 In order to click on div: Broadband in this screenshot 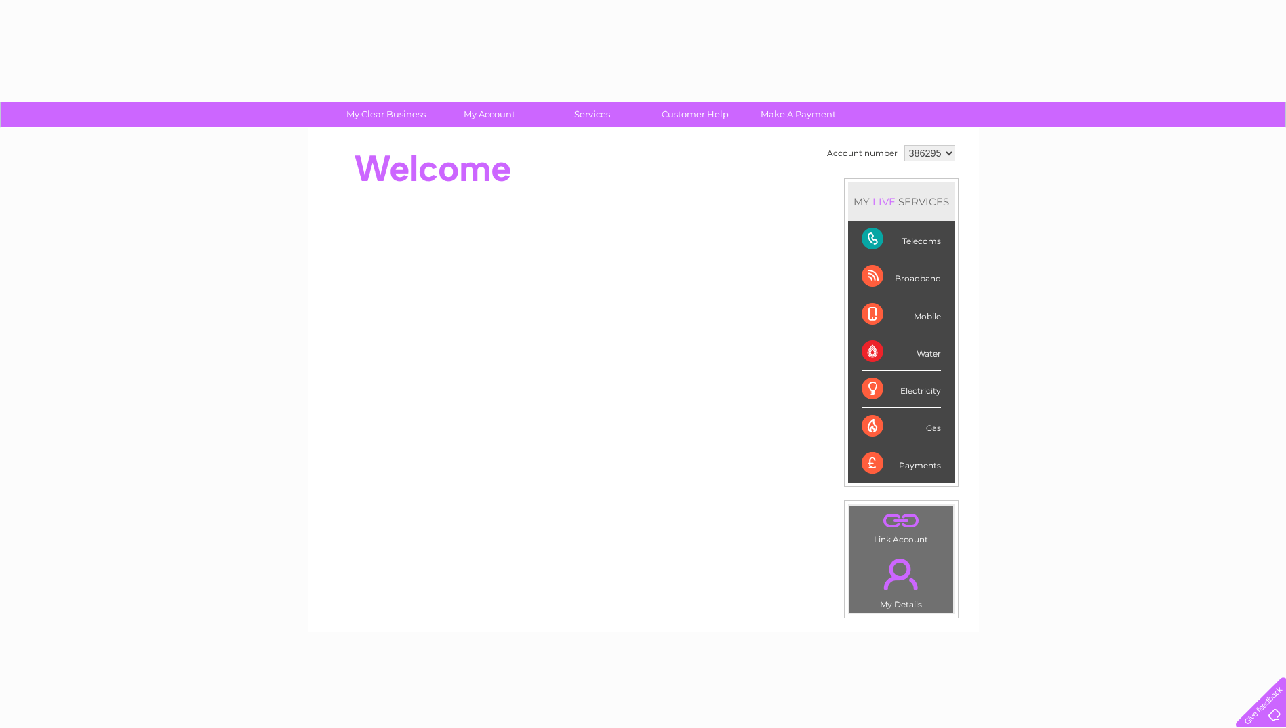, I will do `click(901, 277)`.